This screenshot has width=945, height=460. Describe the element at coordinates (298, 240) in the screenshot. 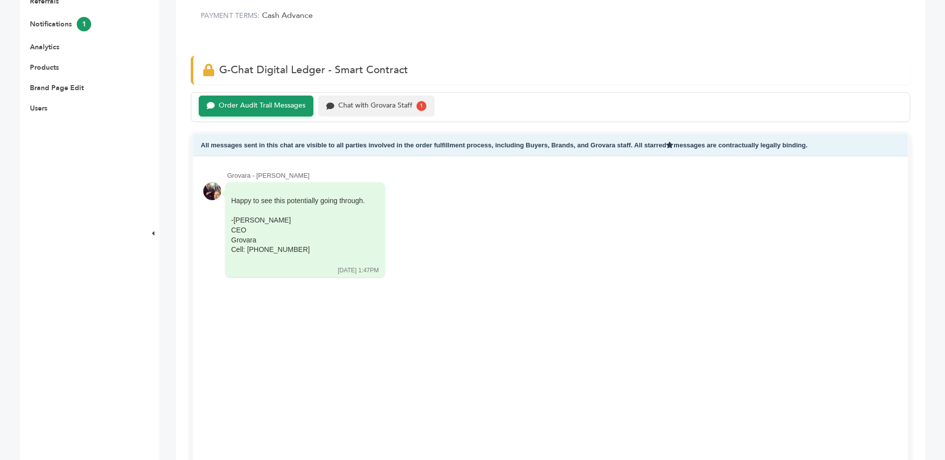

I see `div: Grovara` at that location.